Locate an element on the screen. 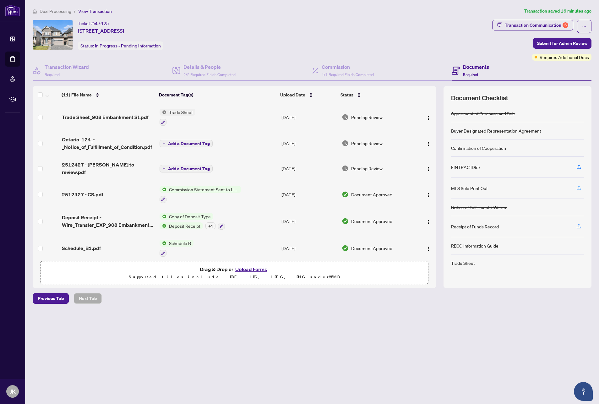 This screenshot has height=404, width=599. span: View Transaction is located at coordinates (95, 11).